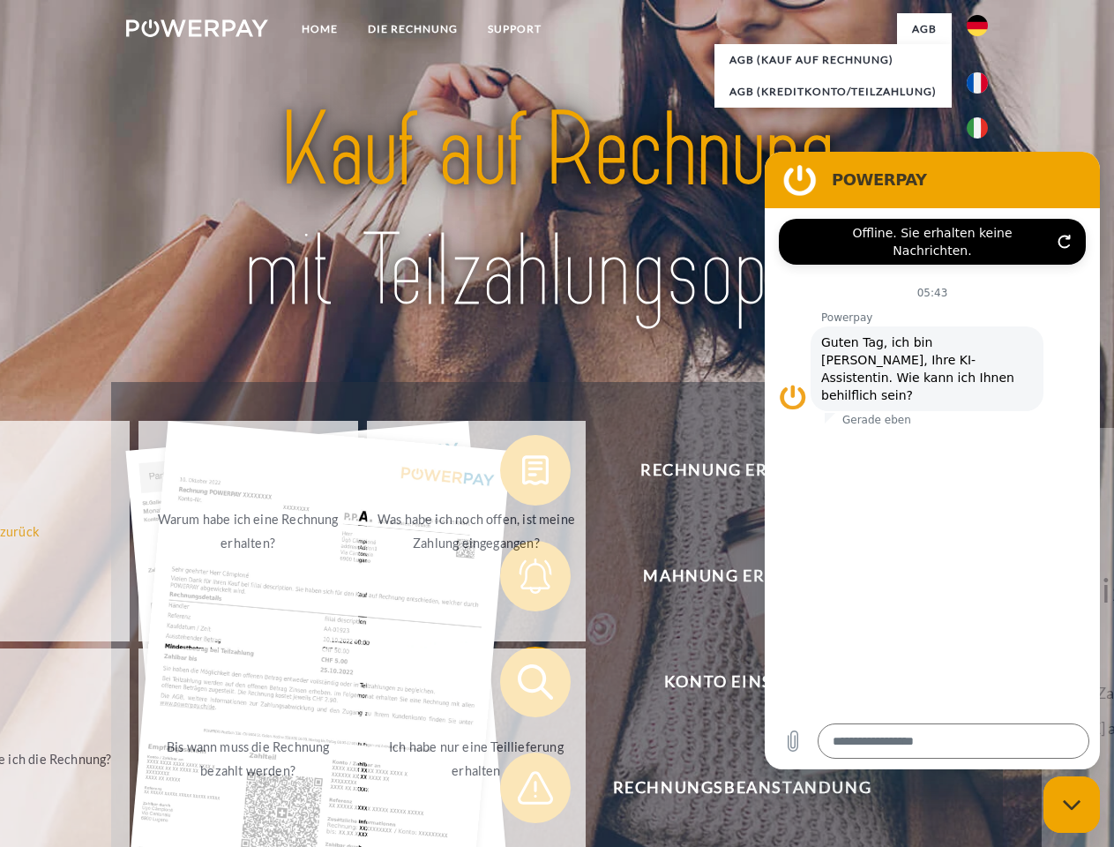 This screenshot has height=847, width=1114. I want to click on a: Was habe ich noch offen, ist meine Zahlung eingegangen?, so click(476, 531).